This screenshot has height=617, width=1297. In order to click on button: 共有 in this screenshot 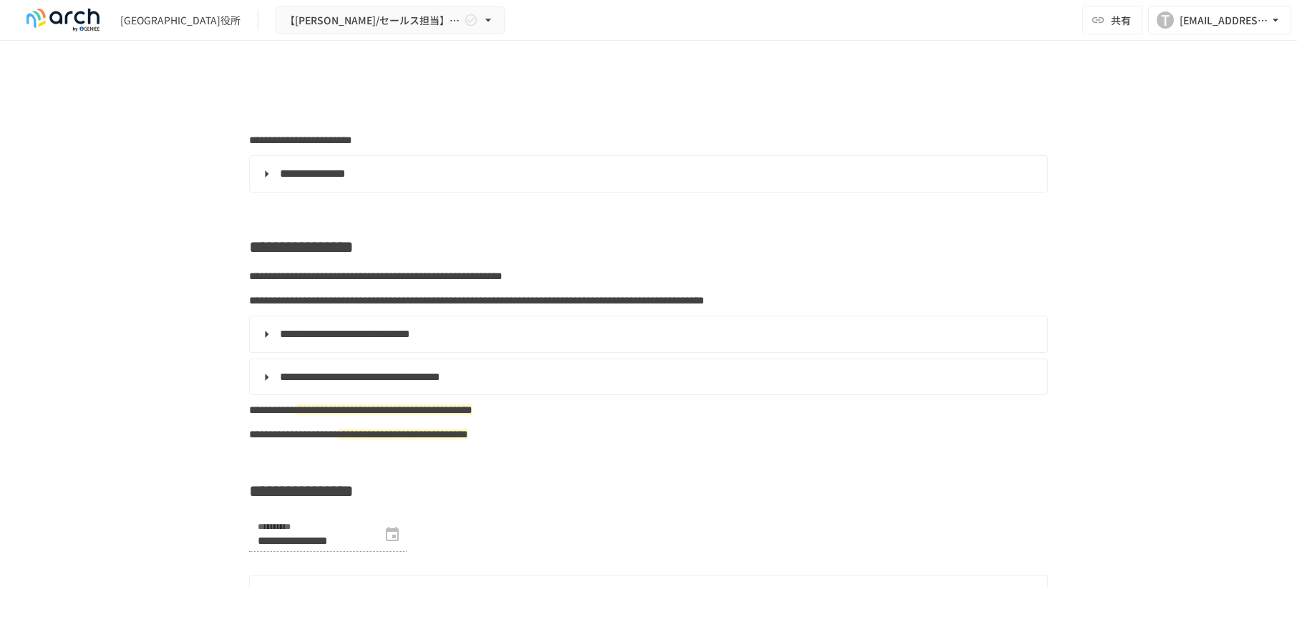, I will do `click(1112, 20)`.